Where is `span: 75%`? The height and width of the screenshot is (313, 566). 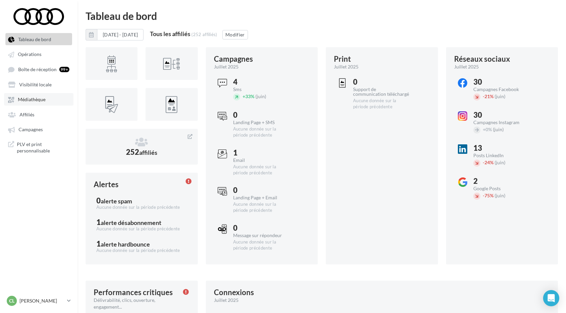
span: 75% is located at coordinates (488, 195).